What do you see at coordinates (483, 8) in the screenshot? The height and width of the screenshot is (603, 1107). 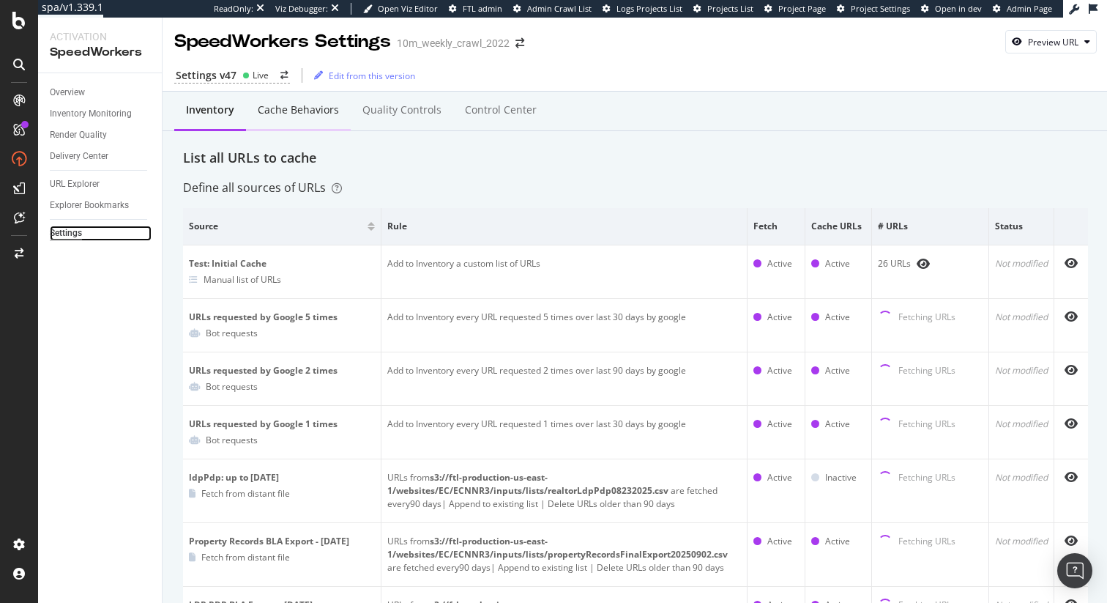 I see `span: FTL admin` at bounding box center [483, 8].